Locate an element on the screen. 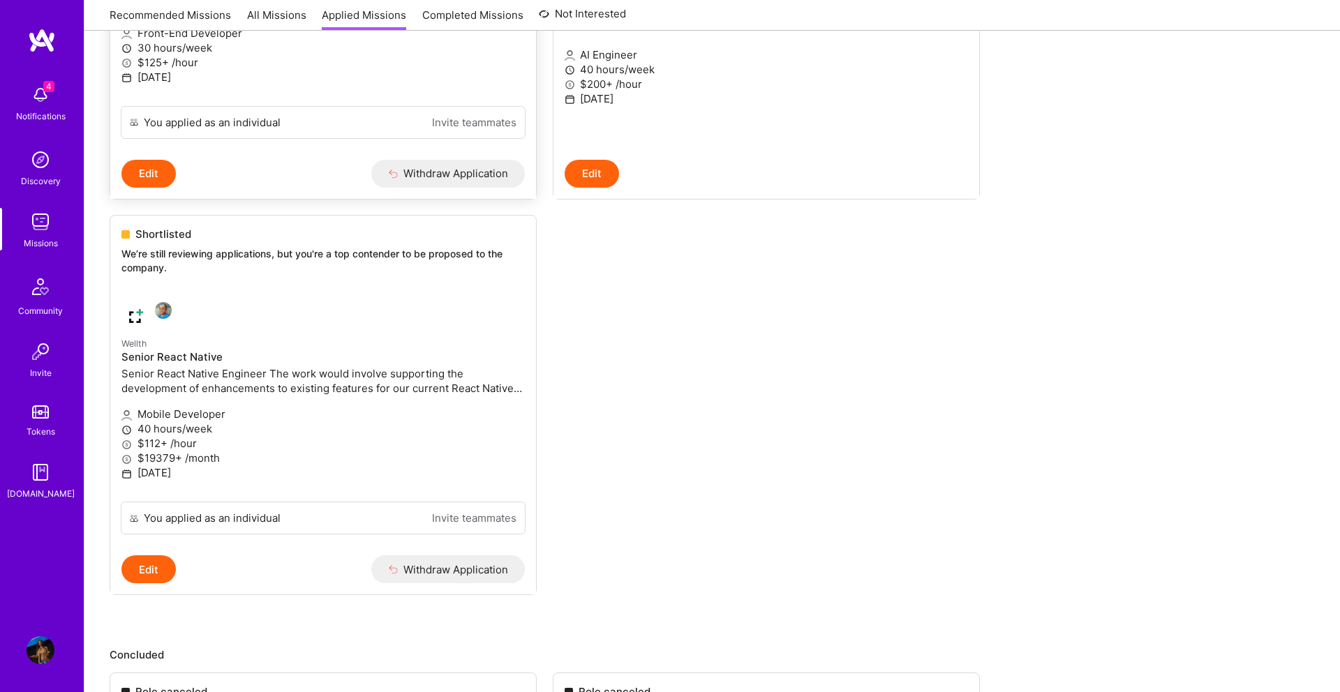  img: User Avatar is located at coordinates (40, 650).